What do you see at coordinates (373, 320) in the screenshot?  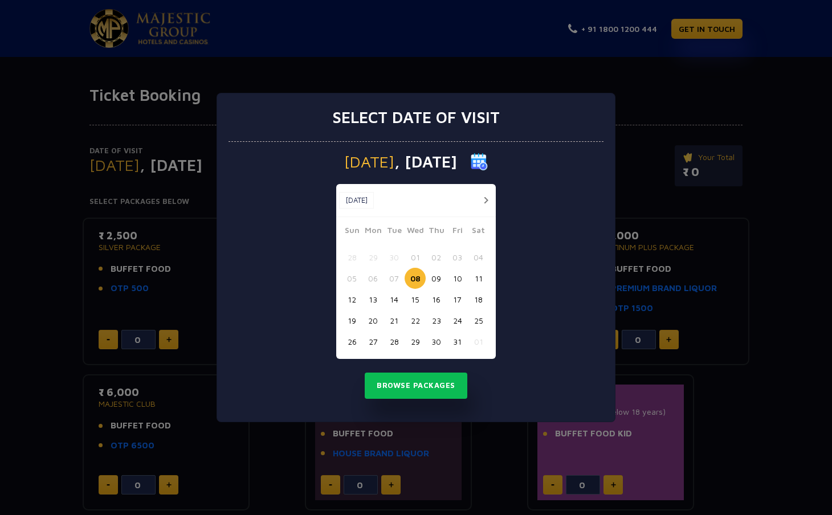 I see `button: 20` at bounding box center [373, 320].